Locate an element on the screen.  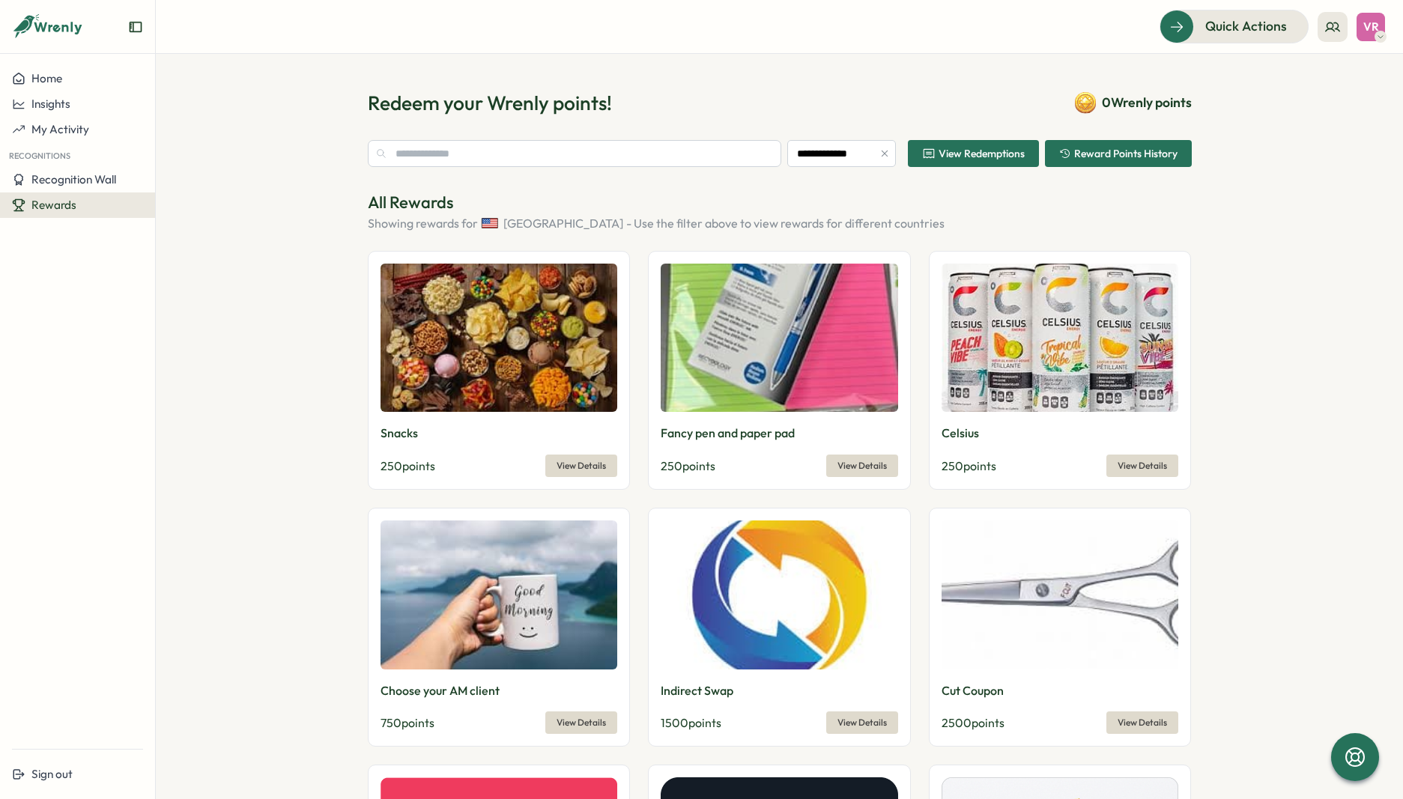
button: Reward Points History is located at coordinates (1118, 154).